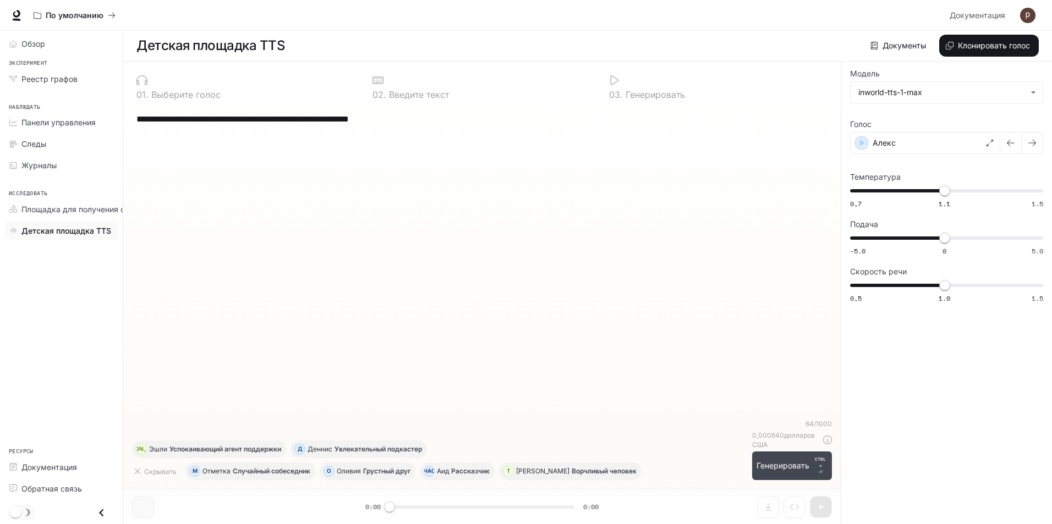 The height and width of the screenshot is (524, 1052). What do you see at coordinates (944, 204) in the screenshot?
I see `font: 1.1` at bounding box center [944, 204].